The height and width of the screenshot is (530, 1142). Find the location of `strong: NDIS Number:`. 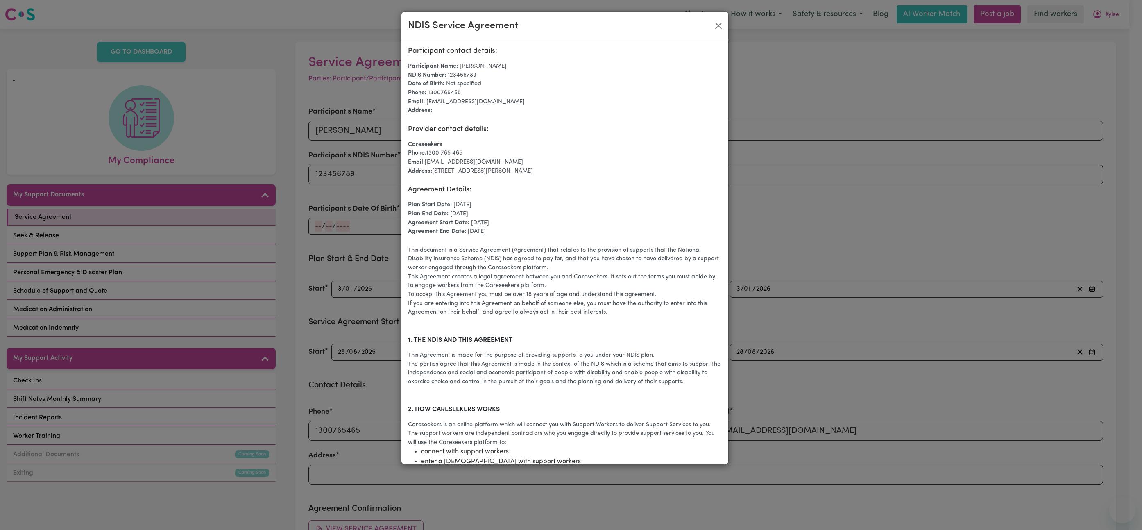

strong: NDIS Number: is located at coordinates (427, 75).